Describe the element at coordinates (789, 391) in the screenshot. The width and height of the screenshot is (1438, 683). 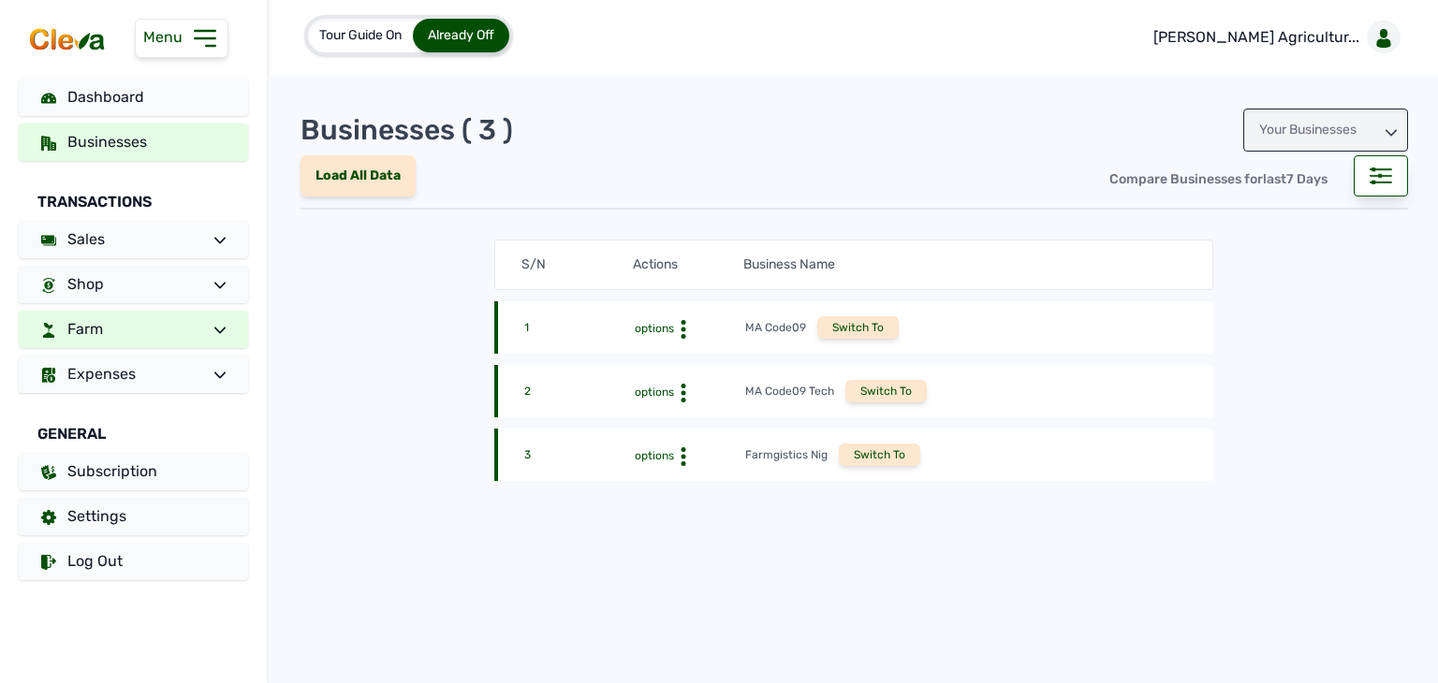
I see `div: MA Code09 Tech` at that location.